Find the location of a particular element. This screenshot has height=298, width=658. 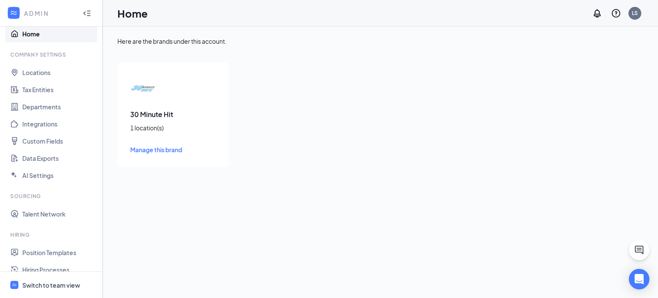

h1: Home is located at coordinates (132, 13).